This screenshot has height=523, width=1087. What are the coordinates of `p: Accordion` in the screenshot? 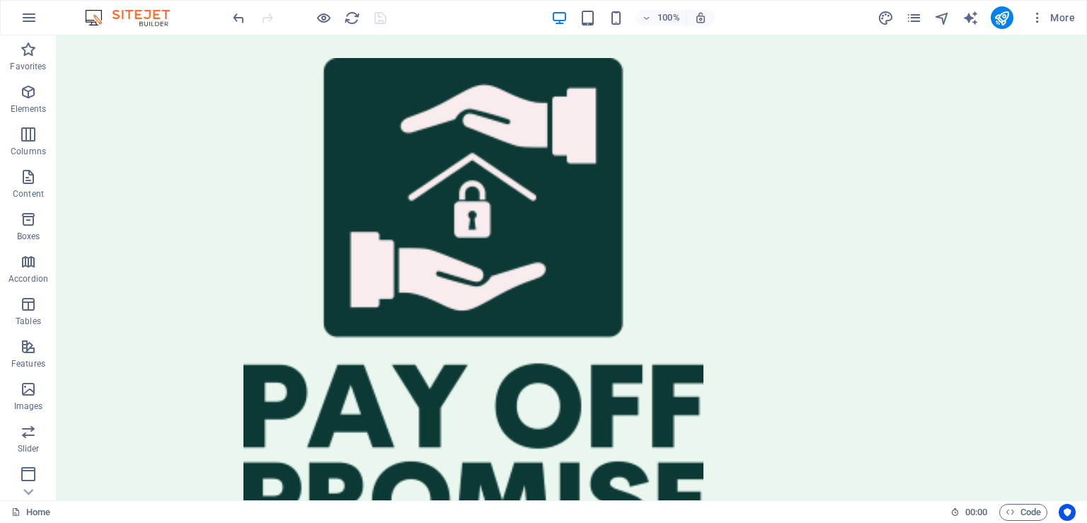 It's located at (28, 279).